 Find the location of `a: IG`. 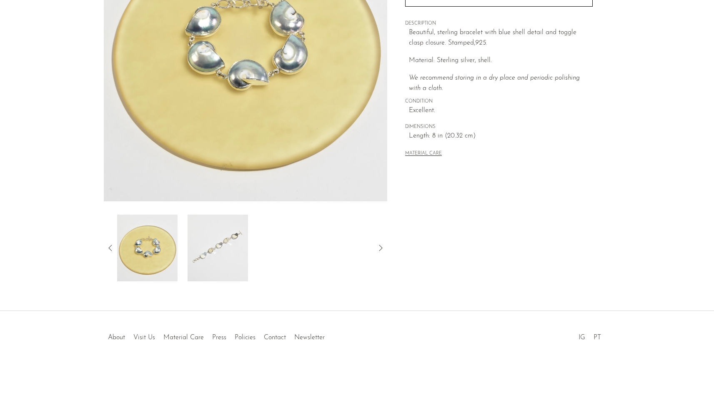

a: IG is located at coordinates (582, 338).